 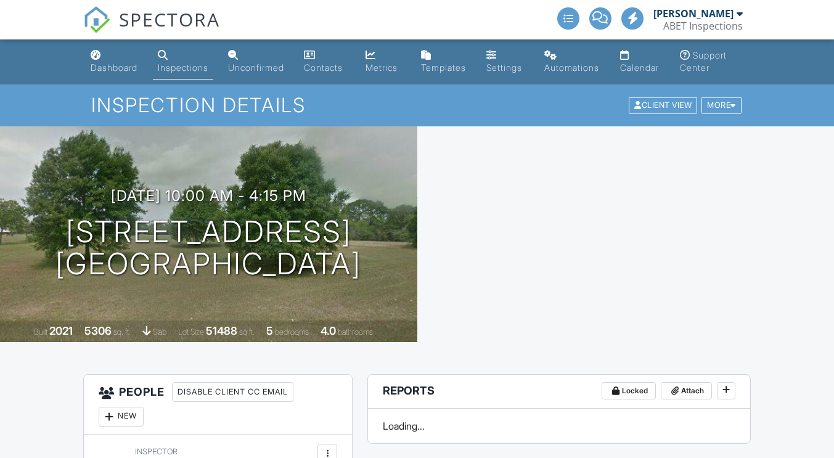 I want to click on div: ABET Inspections, so click(x=703, y=26).